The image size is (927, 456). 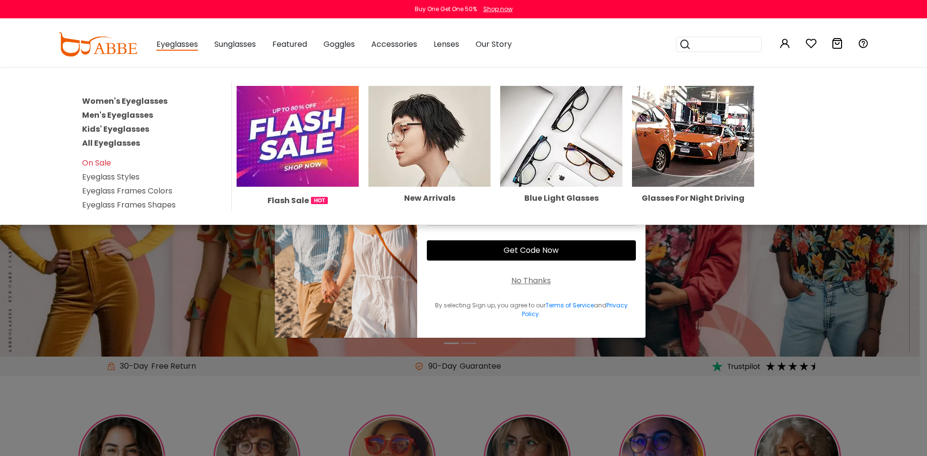 What do you see at coordinates (498, 9) in the screenshot?
I see `div: Shop now` at bounding box center [498, 9].